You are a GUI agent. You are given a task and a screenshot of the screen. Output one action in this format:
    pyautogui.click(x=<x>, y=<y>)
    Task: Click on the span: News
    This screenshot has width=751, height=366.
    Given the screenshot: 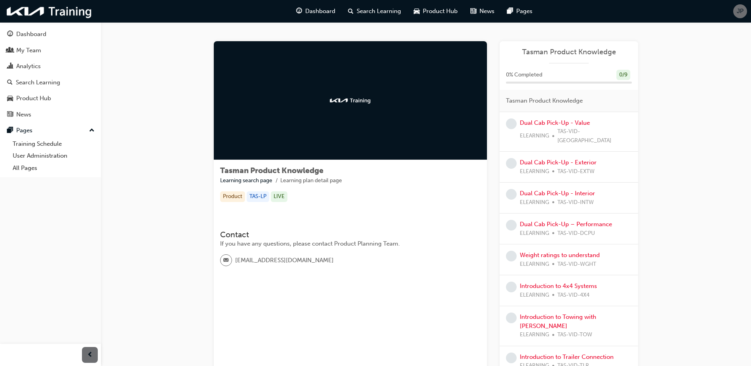 What is the action you would take?
    pyautogui.click(x=487, y=11)
    